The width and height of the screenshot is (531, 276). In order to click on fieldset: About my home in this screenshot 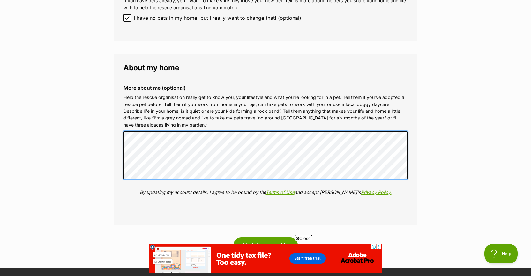, I will do `click(265, 139)`.